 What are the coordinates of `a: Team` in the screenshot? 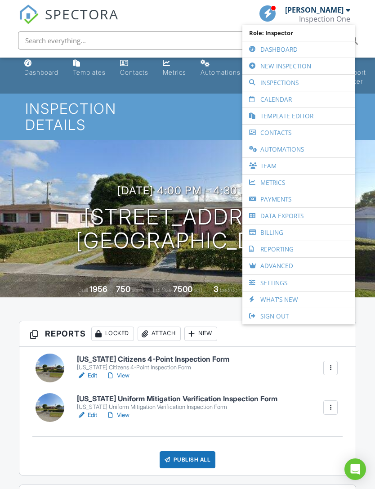 It's located at (299, 166).